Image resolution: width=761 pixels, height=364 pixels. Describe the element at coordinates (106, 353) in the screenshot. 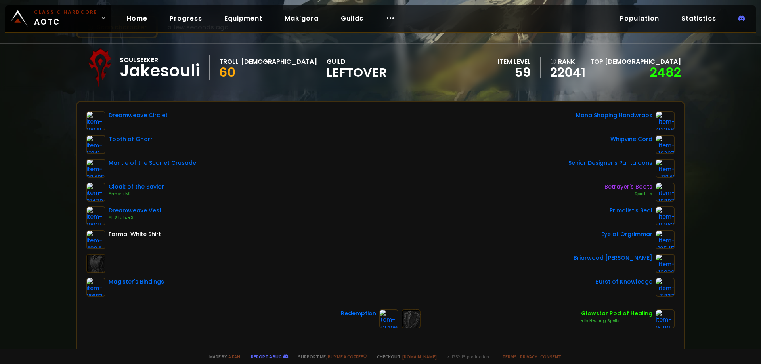

I see `div: Health` at that location.